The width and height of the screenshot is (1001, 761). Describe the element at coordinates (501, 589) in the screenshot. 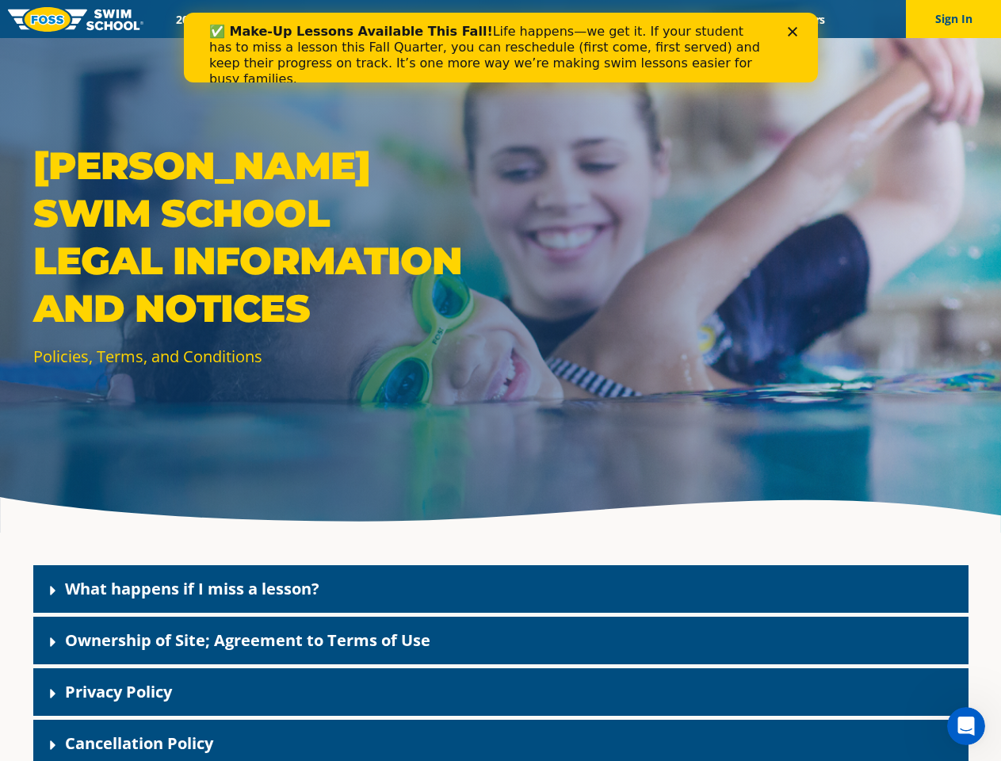

I see `div: What happens if I miss a lesson?` at that location.